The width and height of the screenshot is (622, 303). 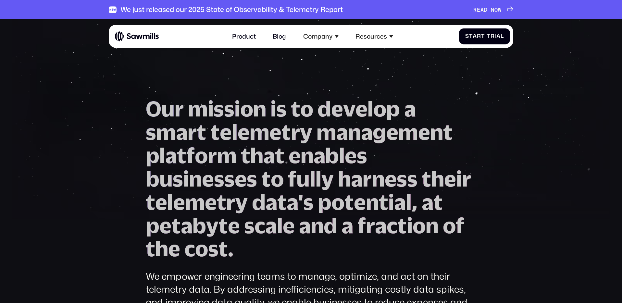 I want to click on span: D, so click(x=486, y=10).